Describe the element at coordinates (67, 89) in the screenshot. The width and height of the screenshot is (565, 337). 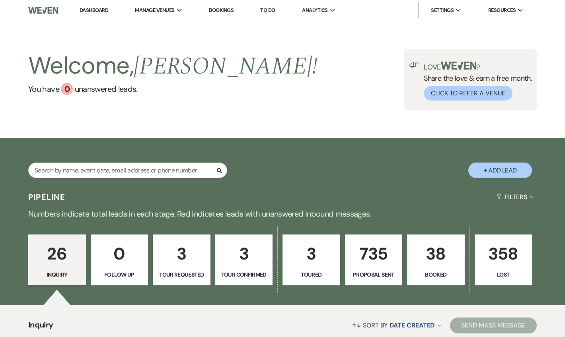
I see `div: 0` at that location.